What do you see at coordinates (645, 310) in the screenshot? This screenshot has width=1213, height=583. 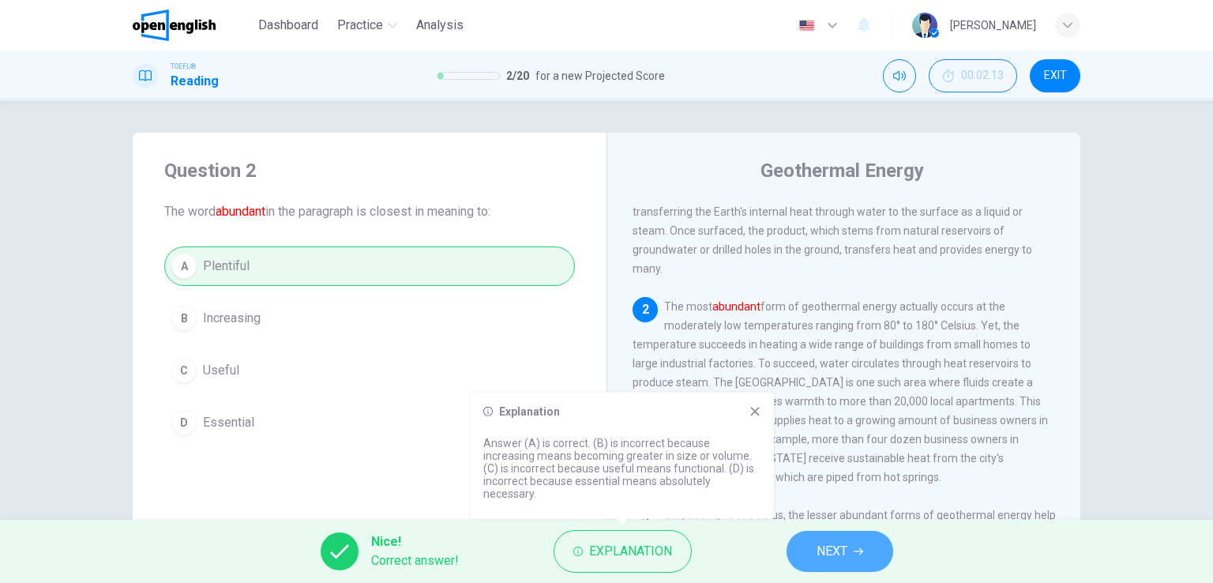 I see `div: 2` at bounding box center [645, 310].